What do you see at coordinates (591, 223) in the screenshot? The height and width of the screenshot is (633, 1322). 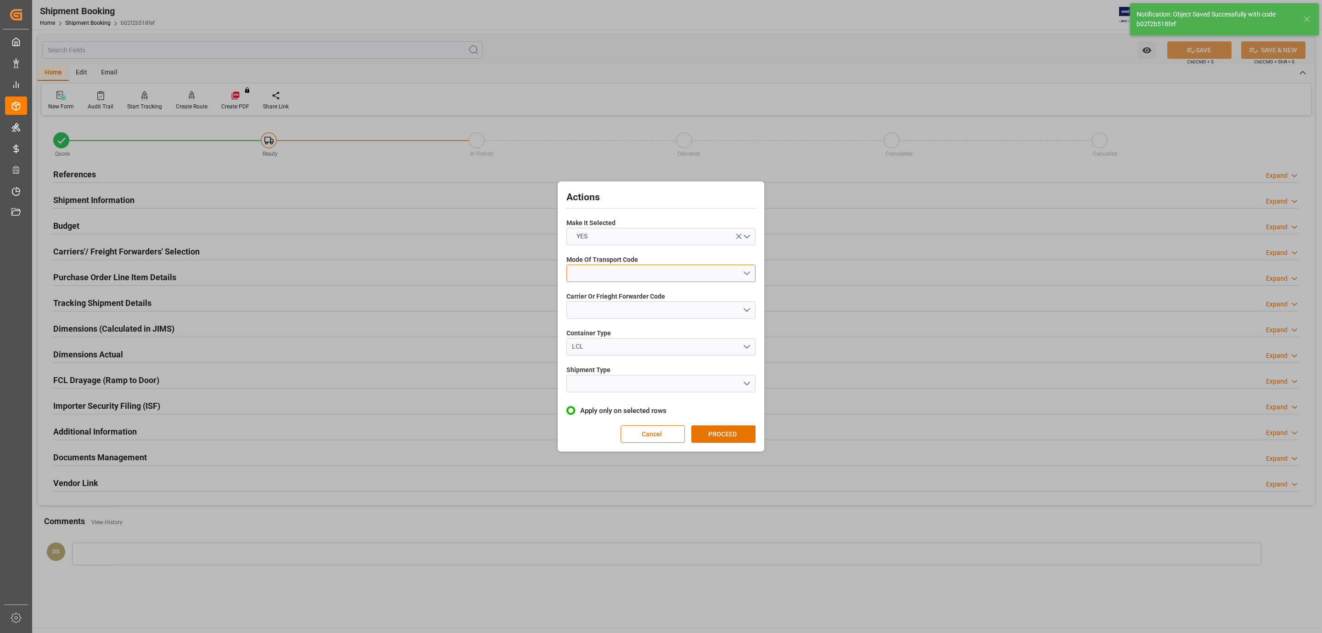 I see `span: Make It Selected` at bounding box center [591, 223].